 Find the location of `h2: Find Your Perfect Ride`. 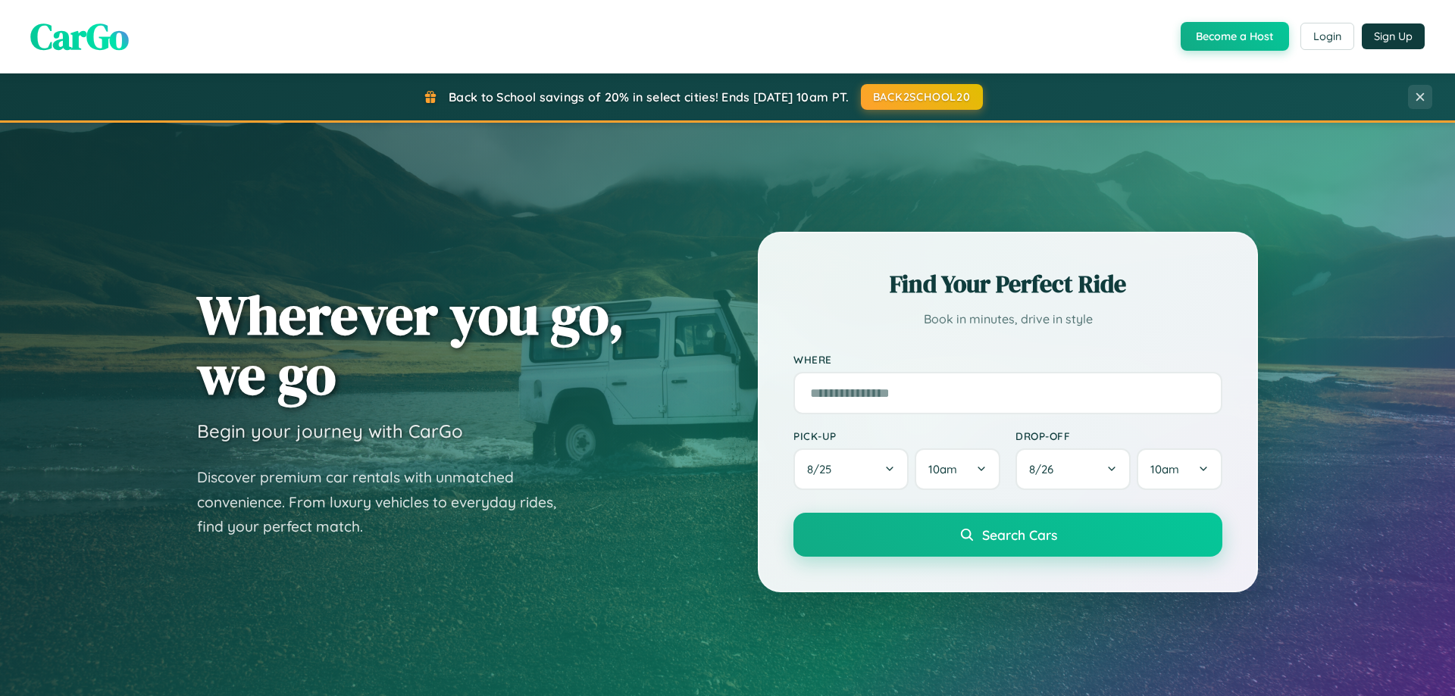

h2: Find Your Perfect Ride is located at coordinates (1008, 284).